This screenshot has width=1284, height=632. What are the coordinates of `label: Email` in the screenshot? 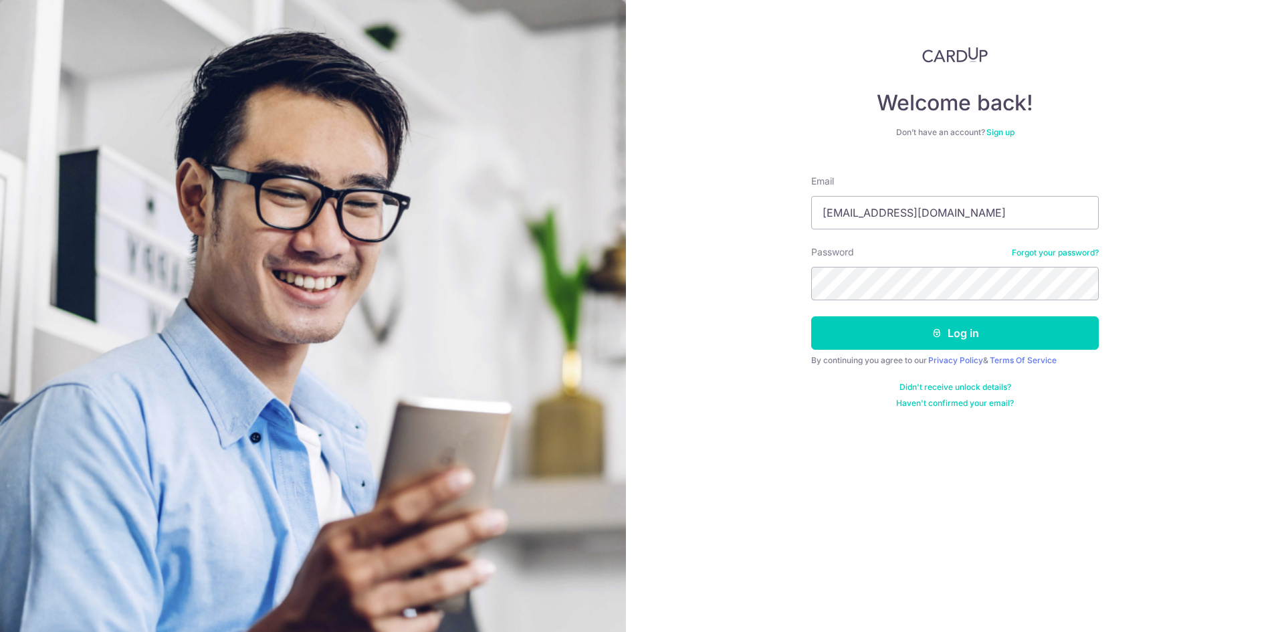 It's located at (823, 181).